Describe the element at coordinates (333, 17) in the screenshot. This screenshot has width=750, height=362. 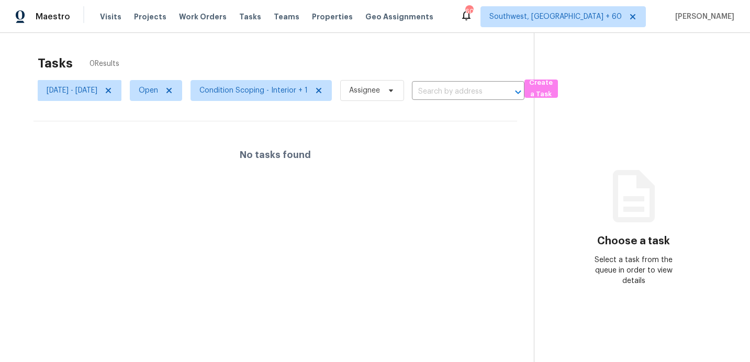
I see `span: Properties` at that location.